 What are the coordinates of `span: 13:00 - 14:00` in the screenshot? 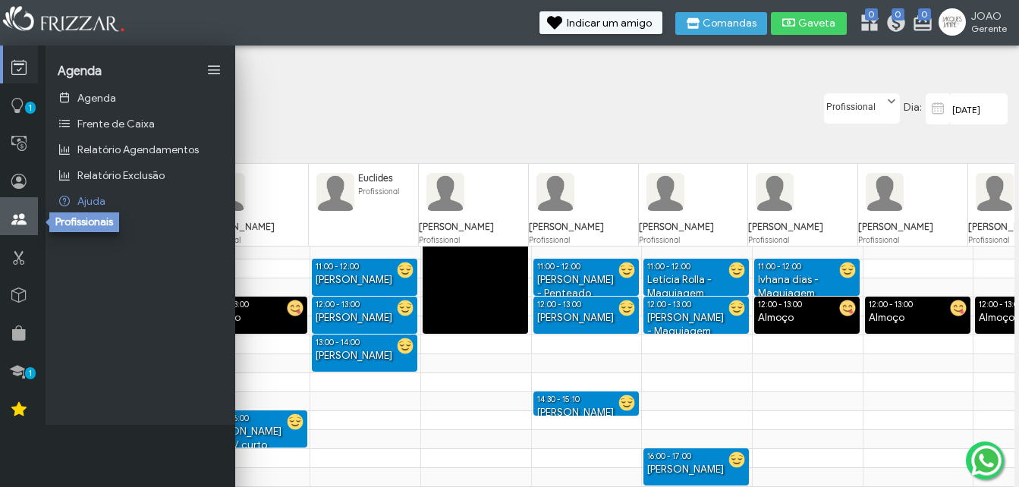 It's located at (338, 342).